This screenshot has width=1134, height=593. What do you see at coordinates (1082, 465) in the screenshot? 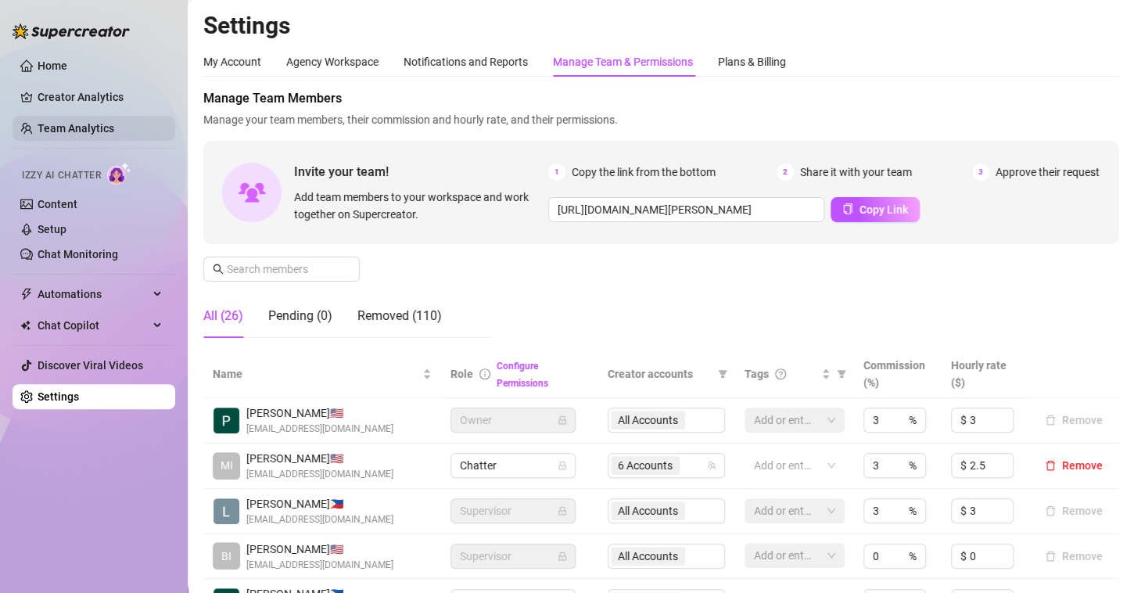
I see `span: Remove` at bounding box center [1082, 465].